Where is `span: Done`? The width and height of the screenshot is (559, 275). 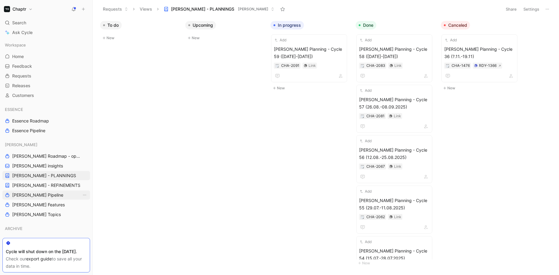
span: Done is located at coordinates (368, 25).